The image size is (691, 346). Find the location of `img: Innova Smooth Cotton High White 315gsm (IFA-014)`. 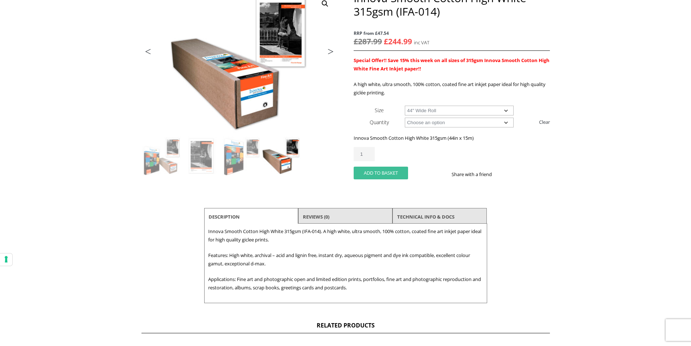

img: Innova Smooth Cotton High White 315gsm (IFA-014) is located at coordinates (161, 156).